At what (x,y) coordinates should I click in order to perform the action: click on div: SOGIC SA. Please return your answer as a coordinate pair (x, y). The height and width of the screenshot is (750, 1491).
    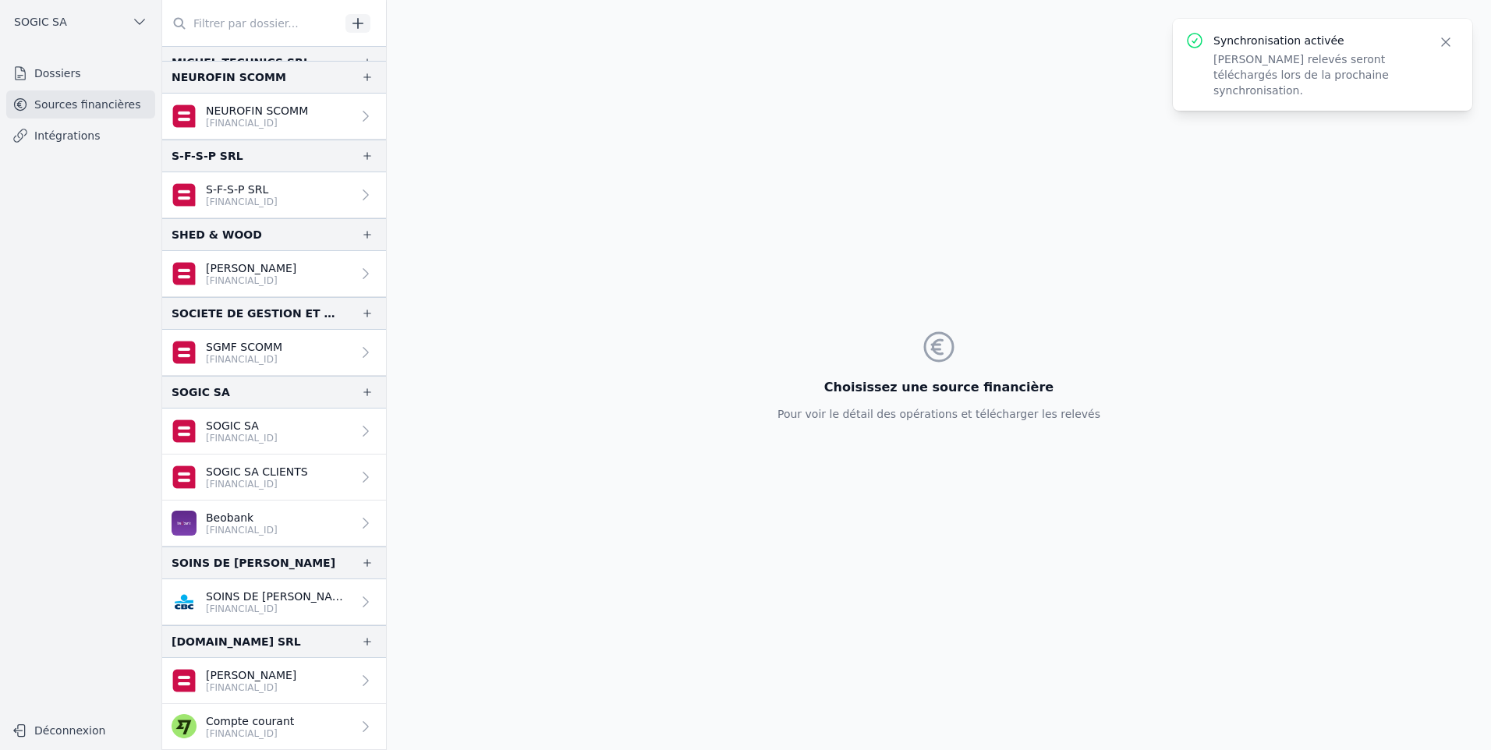
    Looking at the image, I should click on (200, 392).